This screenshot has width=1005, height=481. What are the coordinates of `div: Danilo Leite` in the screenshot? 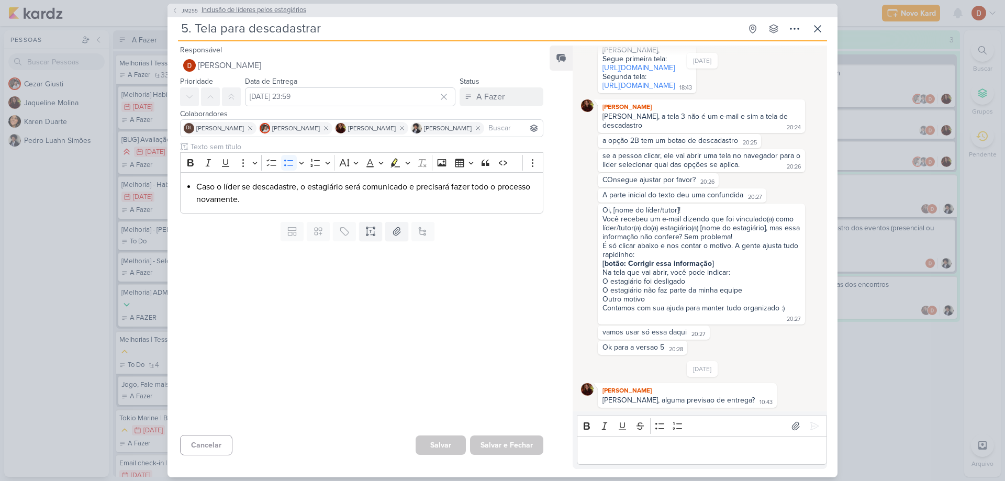 It's located at (189, 128).